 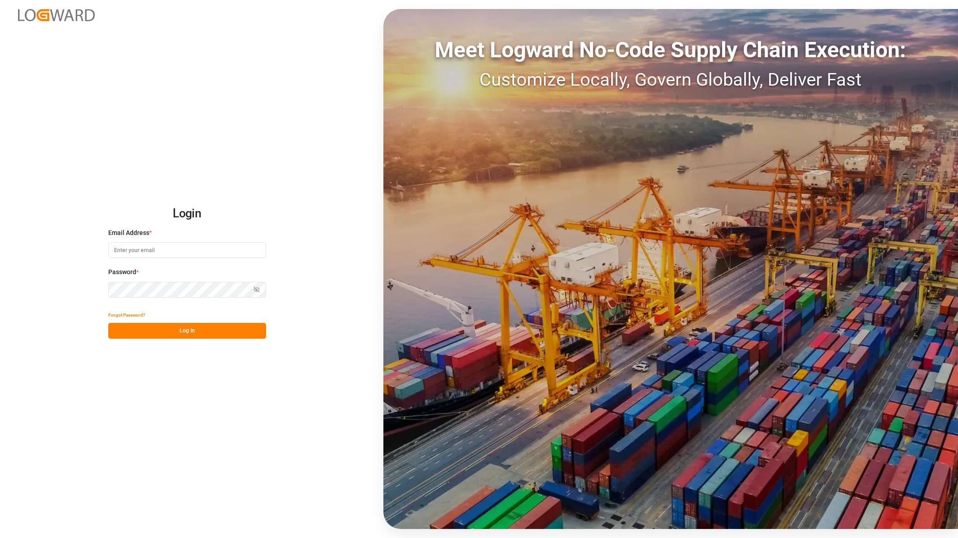 I want to click on input: Enter your email, so click(x=187, y=250).